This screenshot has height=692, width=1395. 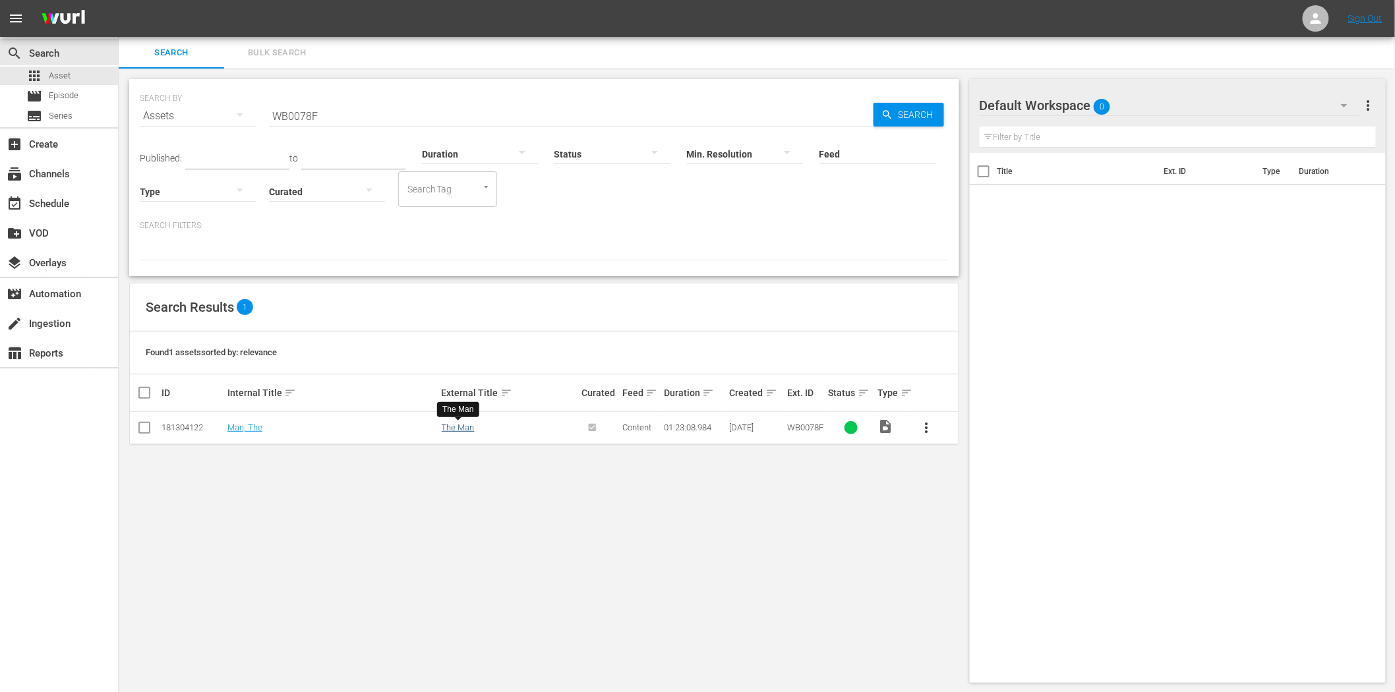 I want to click on th: Duration, so click(x=1331, y=171).